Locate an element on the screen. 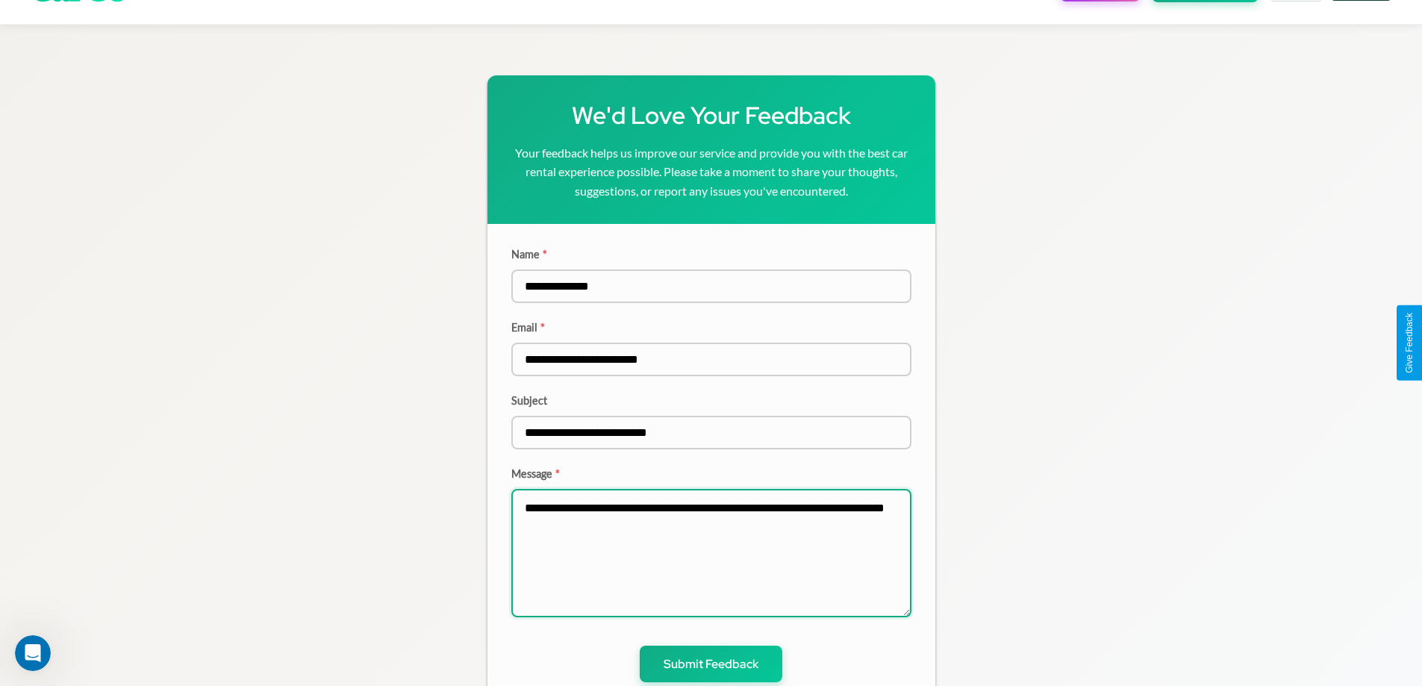  label: Subject is located at coordinates (711, 400).